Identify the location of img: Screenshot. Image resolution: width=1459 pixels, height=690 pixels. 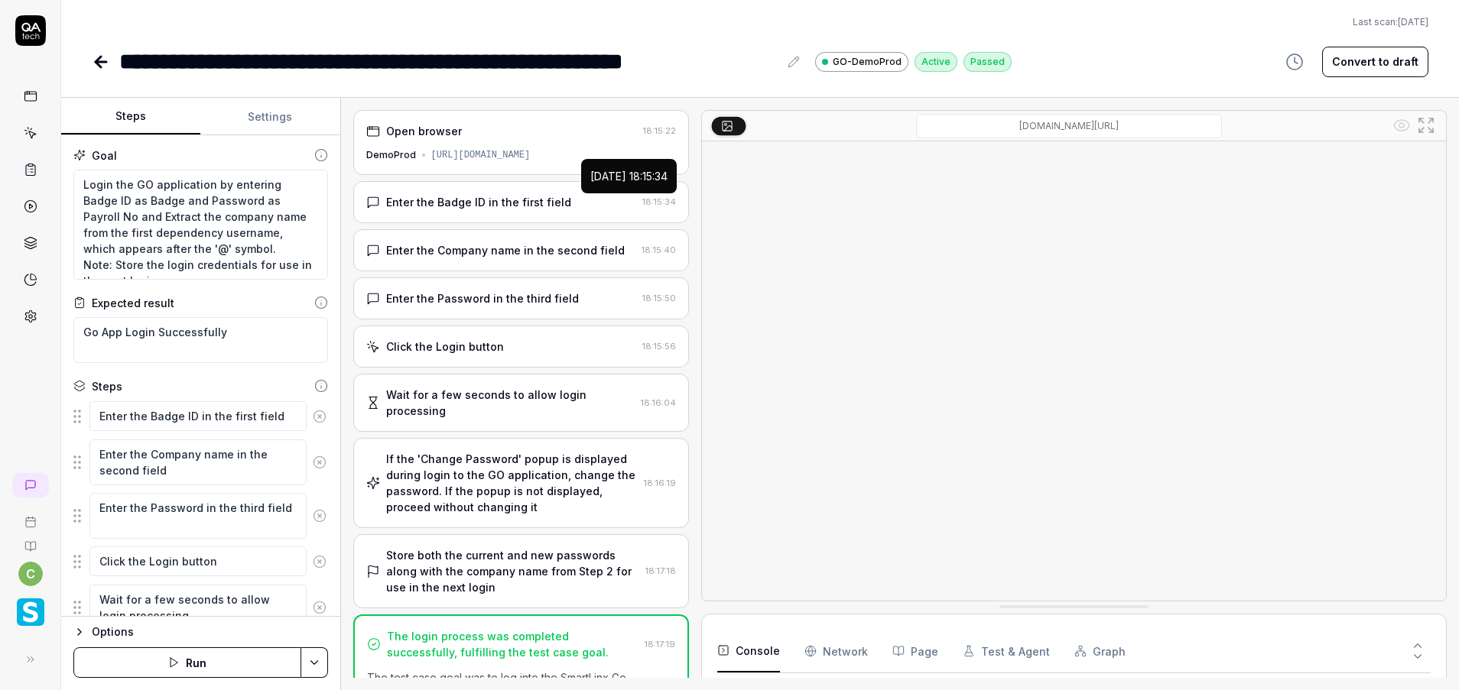
(1074, 374).